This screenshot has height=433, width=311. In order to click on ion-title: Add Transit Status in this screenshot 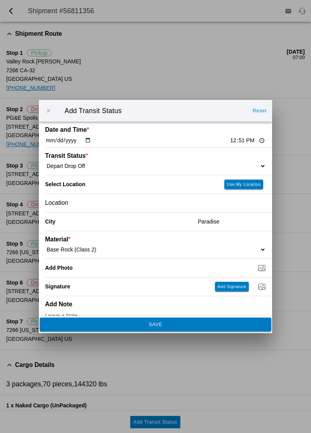, I will do `click(153, 111)`.